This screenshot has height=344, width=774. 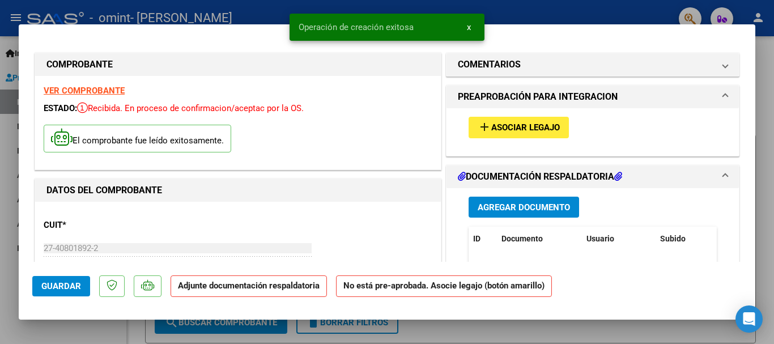 What do you see at coordinates (190, 108) in the screenshot?
I see `span: Recibida. En proceso de confirmacion/aceptac por la OS.` at bounding box center [190, 108].